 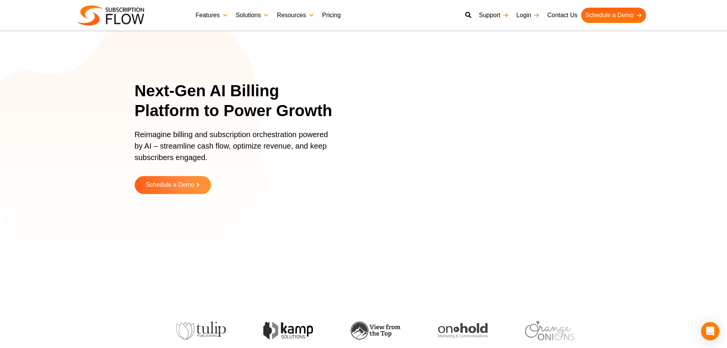 What do you see at coordinates (111, 15) in the screenshot?
I see `img: Subscriptionflow` at bounding box center [111, 15].